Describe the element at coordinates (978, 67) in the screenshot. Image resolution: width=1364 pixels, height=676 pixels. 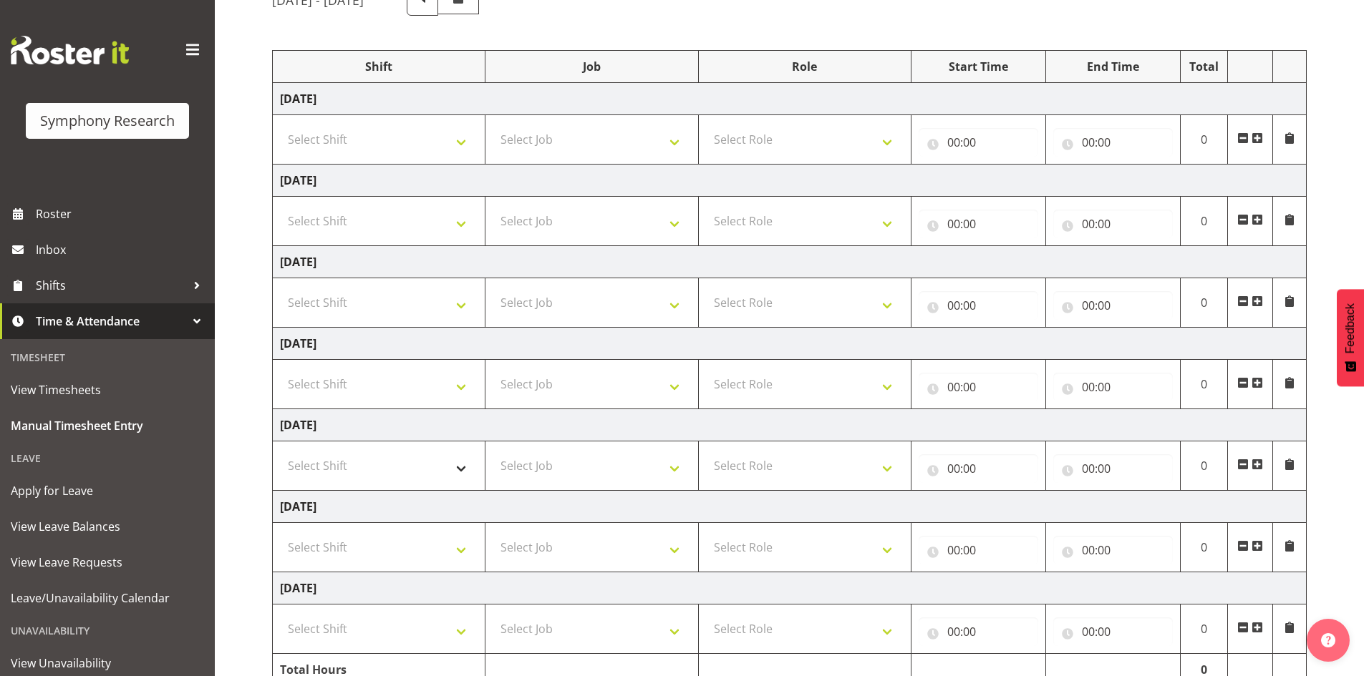
I see `div: Start Time` at that location.